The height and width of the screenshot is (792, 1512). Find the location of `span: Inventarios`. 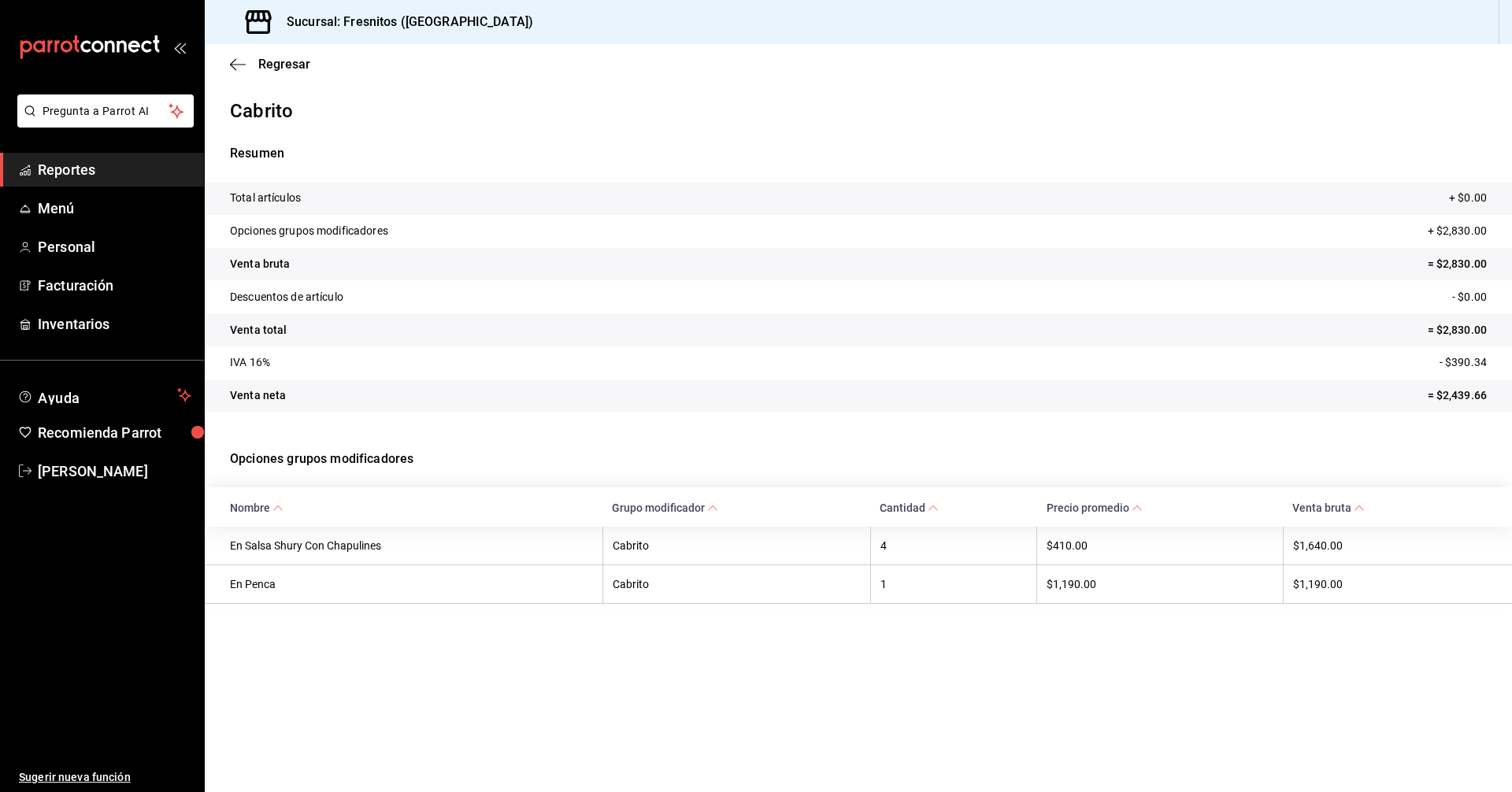

span: Inventarios is located at coordinates (115, 324).